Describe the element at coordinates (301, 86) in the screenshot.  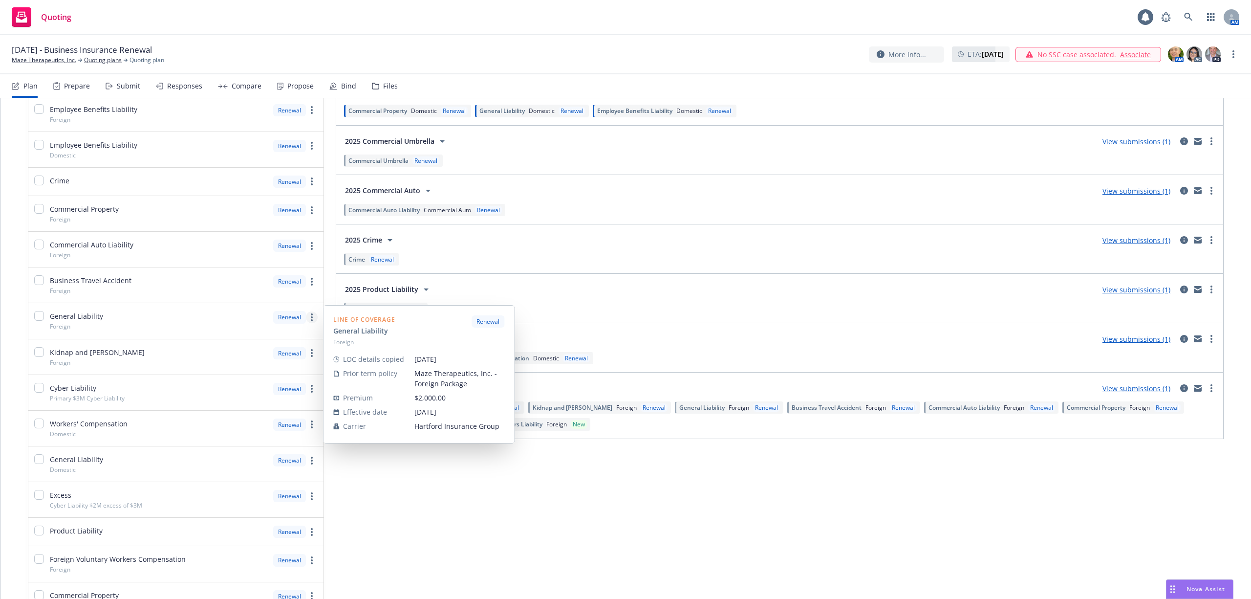
I see `div: Propose` at that location.